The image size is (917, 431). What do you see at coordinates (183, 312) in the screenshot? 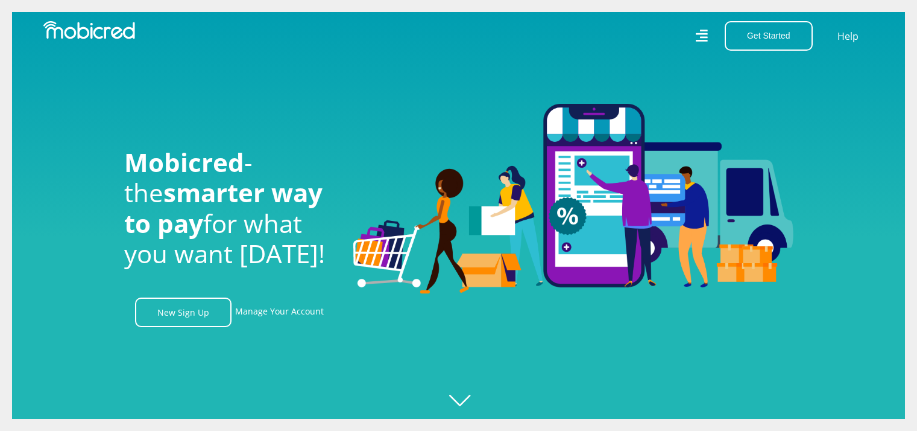
I see `a: New Sign Up` at bounding box center [183, 312].